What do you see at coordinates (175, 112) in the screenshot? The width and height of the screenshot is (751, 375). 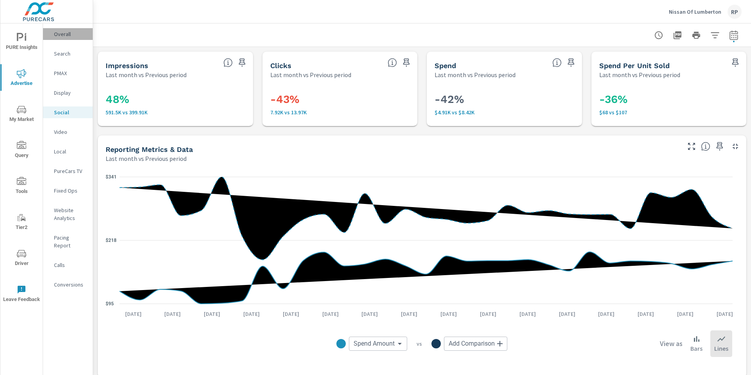 I see `p: 591,504 vs 399,906` at bounding box center [175, 112].